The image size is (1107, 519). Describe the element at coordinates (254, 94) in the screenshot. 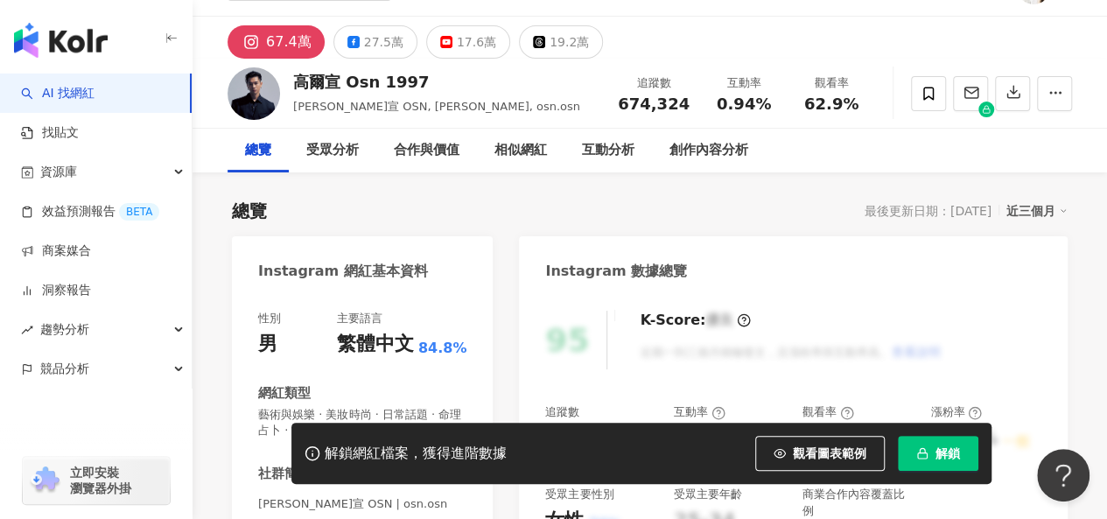

I see `img: KOL Avatar` at that location.